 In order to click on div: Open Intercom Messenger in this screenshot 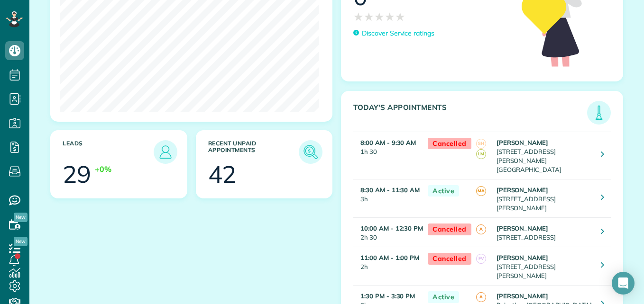, I will do `click(623, 283)`.